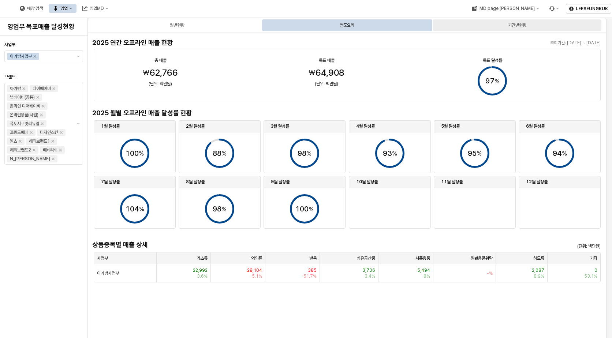 The width and height of the screenshot is (612, 338). What do you see at coordinates (256, 277) in the screenshot?
I see `span: -5.1%` at bounding box center [256, 277].